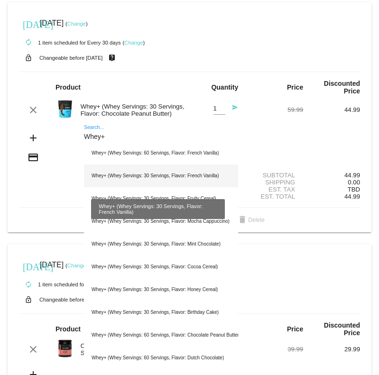 This screenshot has height=375, width=379. Describe the element at coordinates (250, 220) in the screenshot. I see `span: Delete` at that location.